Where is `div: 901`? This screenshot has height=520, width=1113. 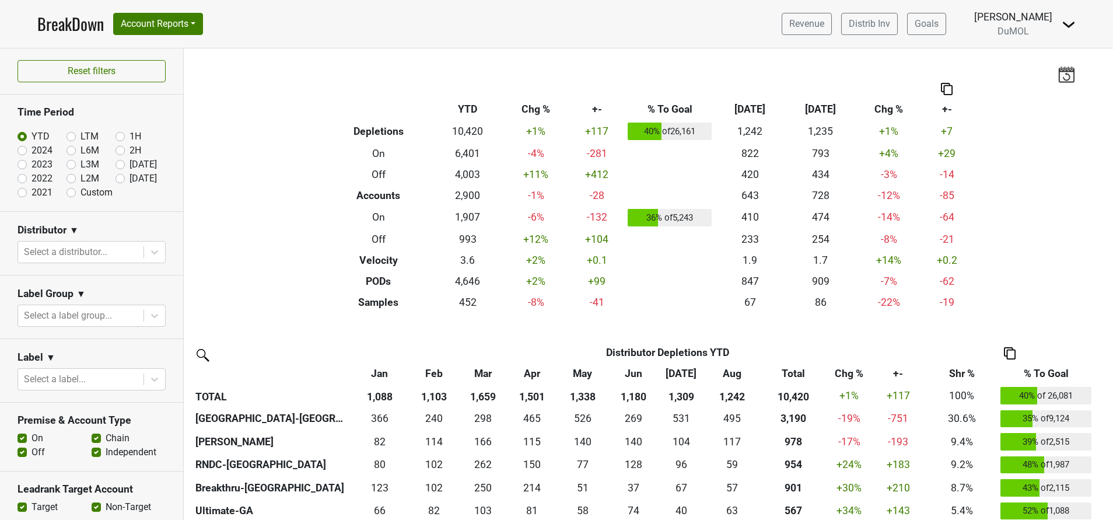
div: 901 is located at coordinates (793, 488).